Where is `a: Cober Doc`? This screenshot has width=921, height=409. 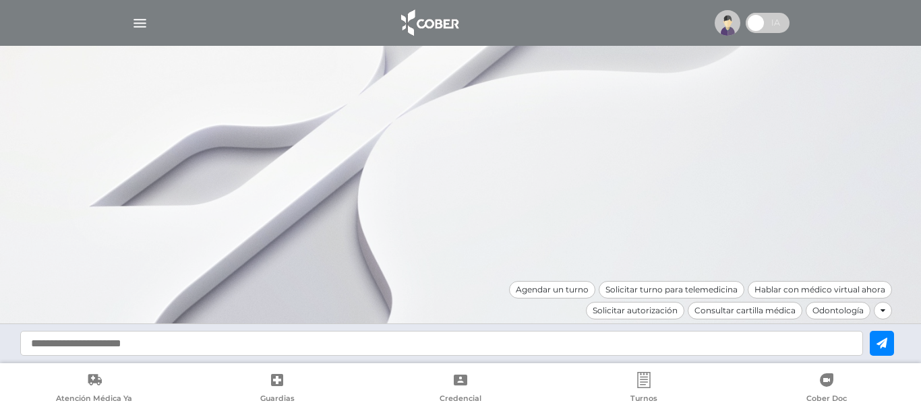
a: Cober Doc is located at coordinates (827, 389).